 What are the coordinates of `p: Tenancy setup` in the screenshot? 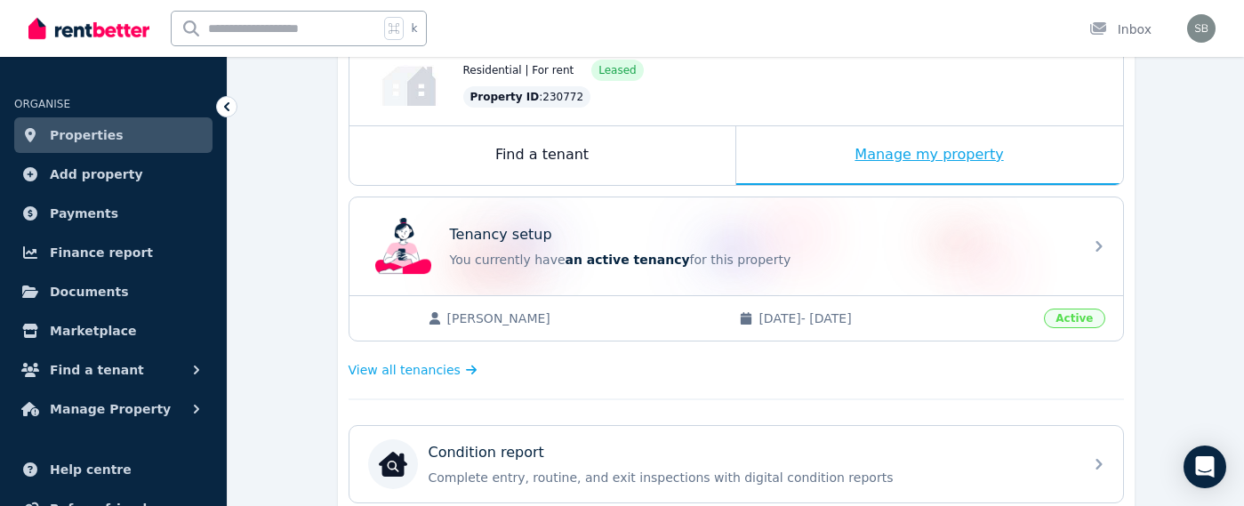 It's located at (501, 235).